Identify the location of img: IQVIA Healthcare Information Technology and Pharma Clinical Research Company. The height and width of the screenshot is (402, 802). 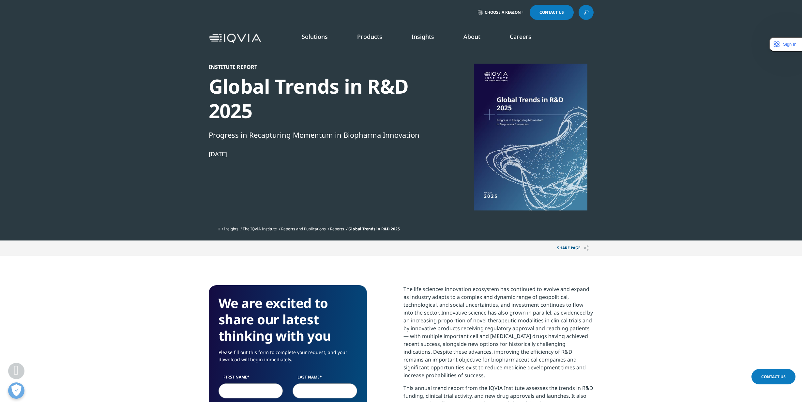
(235, 38).